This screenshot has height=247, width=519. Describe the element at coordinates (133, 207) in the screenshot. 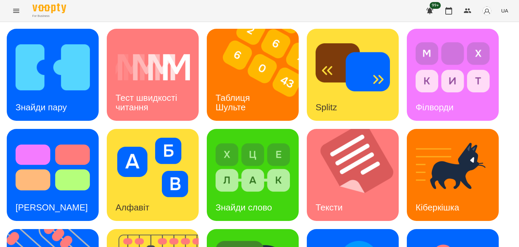

I see `h3: Алфавіт` at that location.